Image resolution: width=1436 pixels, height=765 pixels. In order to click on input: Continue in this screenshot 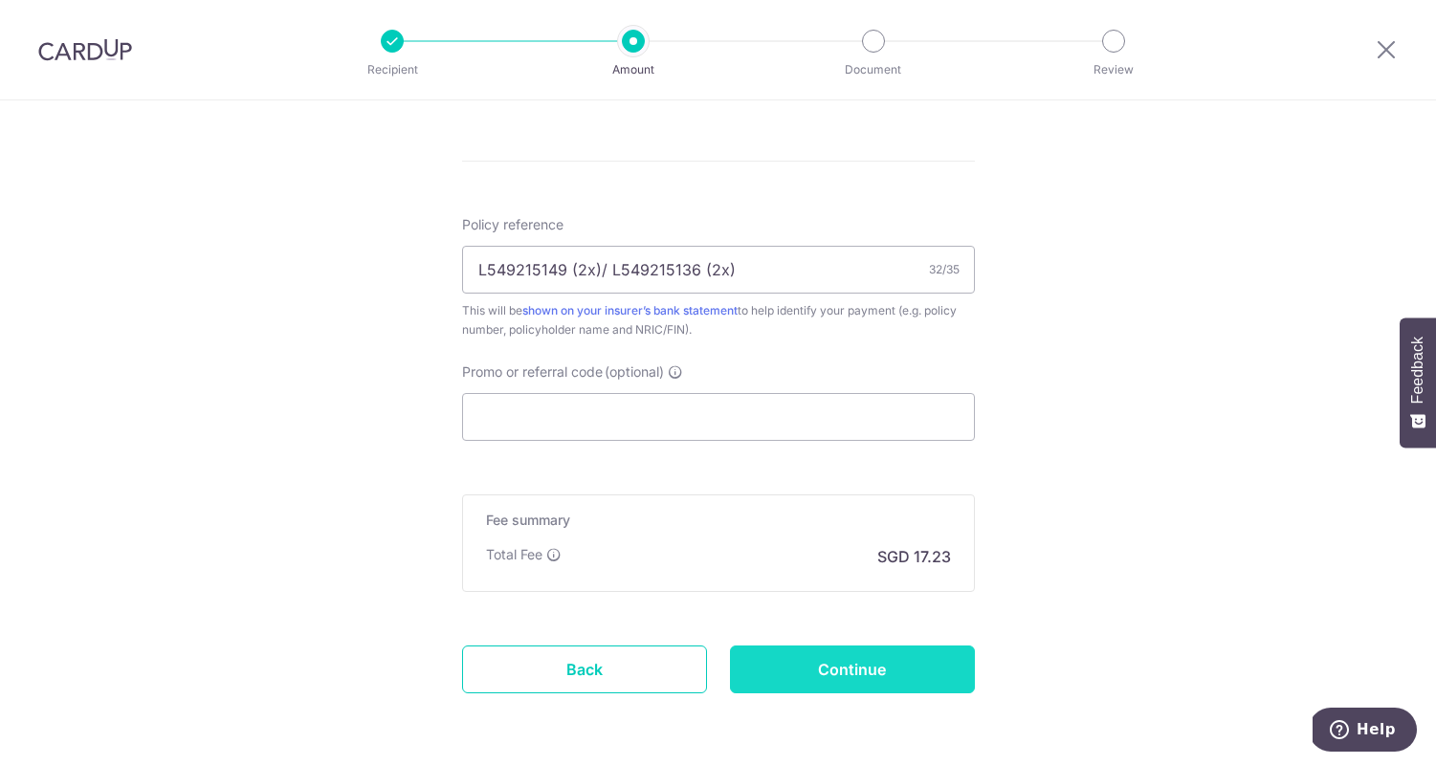, I will do `click(852, 670)`.